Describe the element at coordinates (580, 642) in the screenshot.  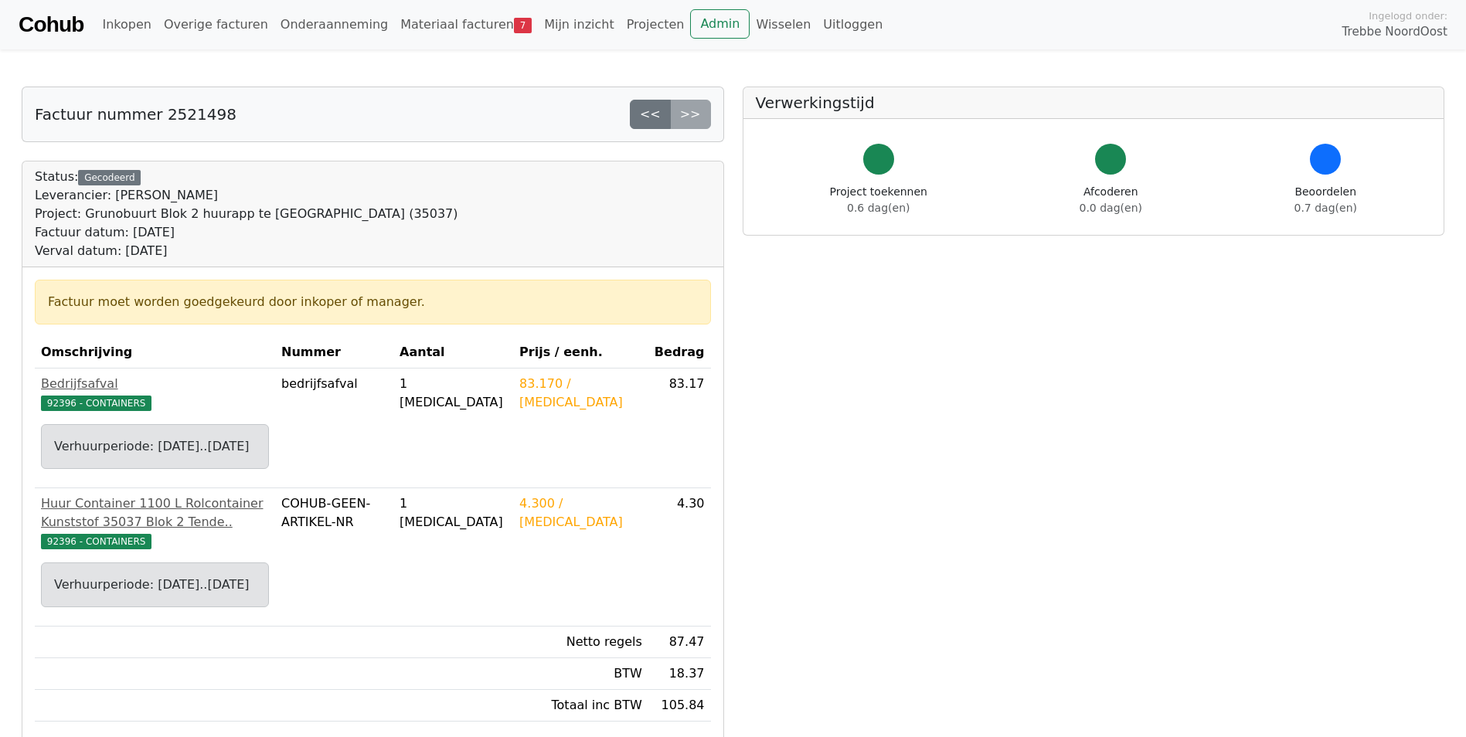
I see `td: Netto regels` at that location.